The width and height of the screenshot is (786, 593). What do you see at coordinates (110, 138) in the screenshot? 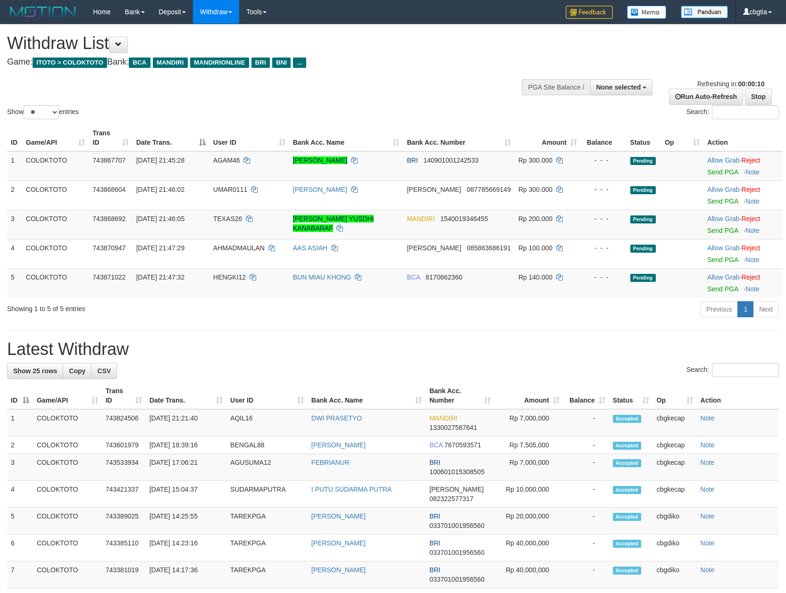
I see `th: Trans ID: activate to sort column ascending` at bounding box center [110, 138].